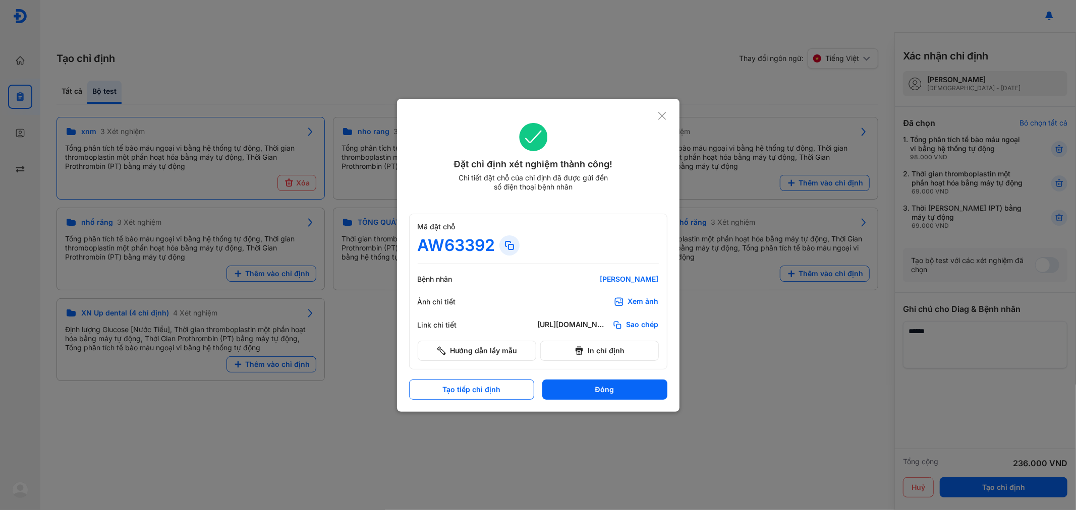 The height and width of the screenshot is (510, 1076). I want to click on button: Hướng dẫn lấy mẫu, so click(476, 351).